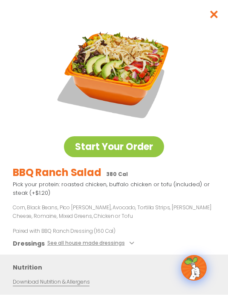 The height and width of the screenshot is (302, 228). Describe the element at coordinates (57, 172) in the screenshot. I see `h2: BBQ Ranch Salad` at that location.